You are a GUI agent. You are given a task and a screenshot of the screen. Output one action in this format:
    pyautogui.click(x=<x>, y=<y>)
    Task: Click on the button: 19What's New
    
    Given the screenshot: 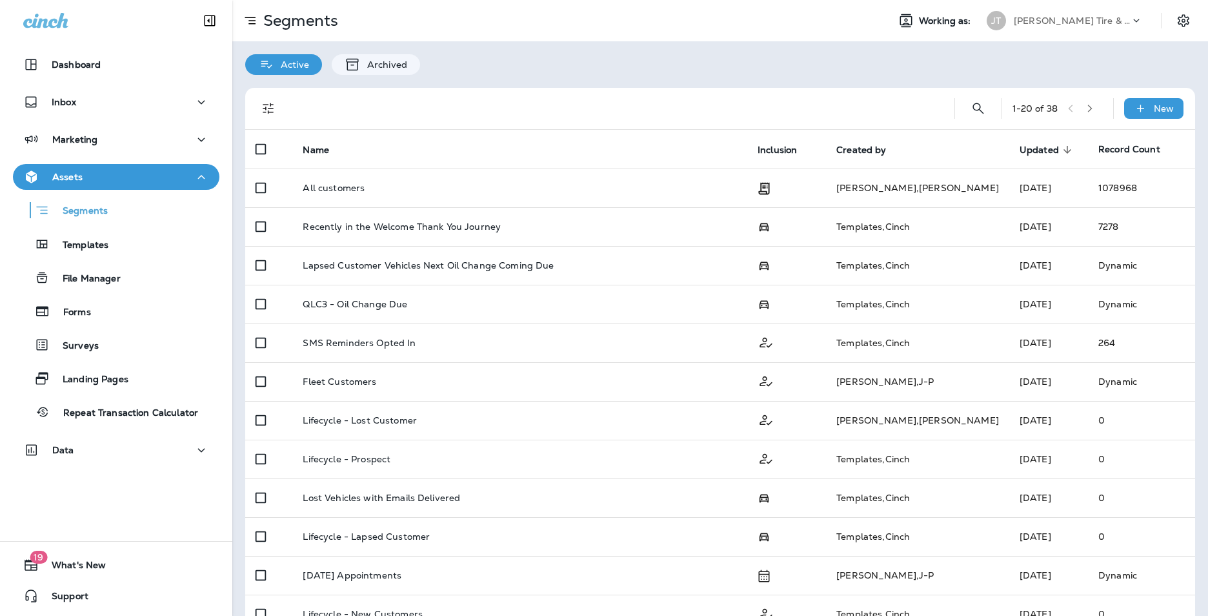 What is the action you would take?
    pyautogui.click(x=116, y=565)
    